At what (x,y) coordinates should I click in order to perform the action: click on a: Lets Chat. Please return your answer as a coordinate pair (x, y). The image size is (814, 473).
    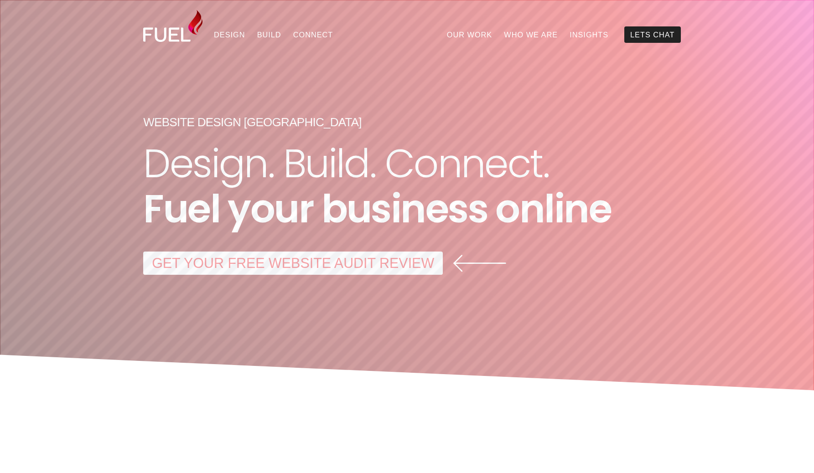
    Looking at the image, I should click on (653, 35).